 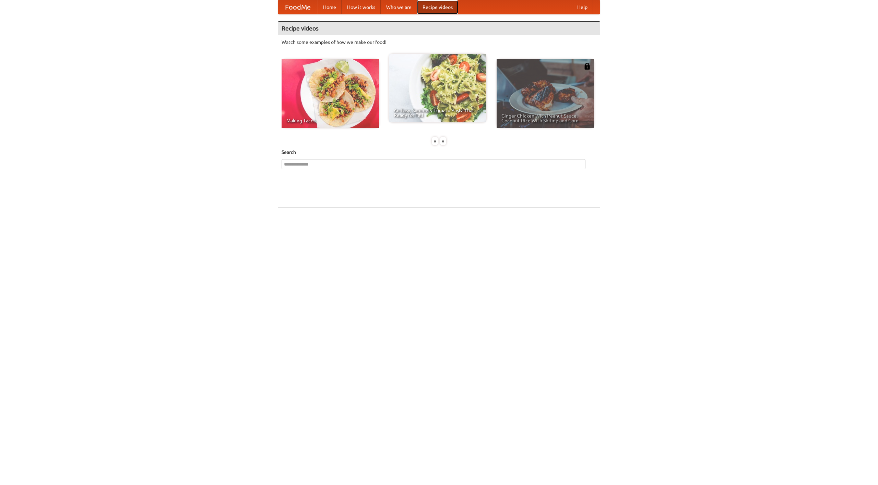 I want to click on p: Watch some examples of how we make our food!, so click(x=439, y=42).